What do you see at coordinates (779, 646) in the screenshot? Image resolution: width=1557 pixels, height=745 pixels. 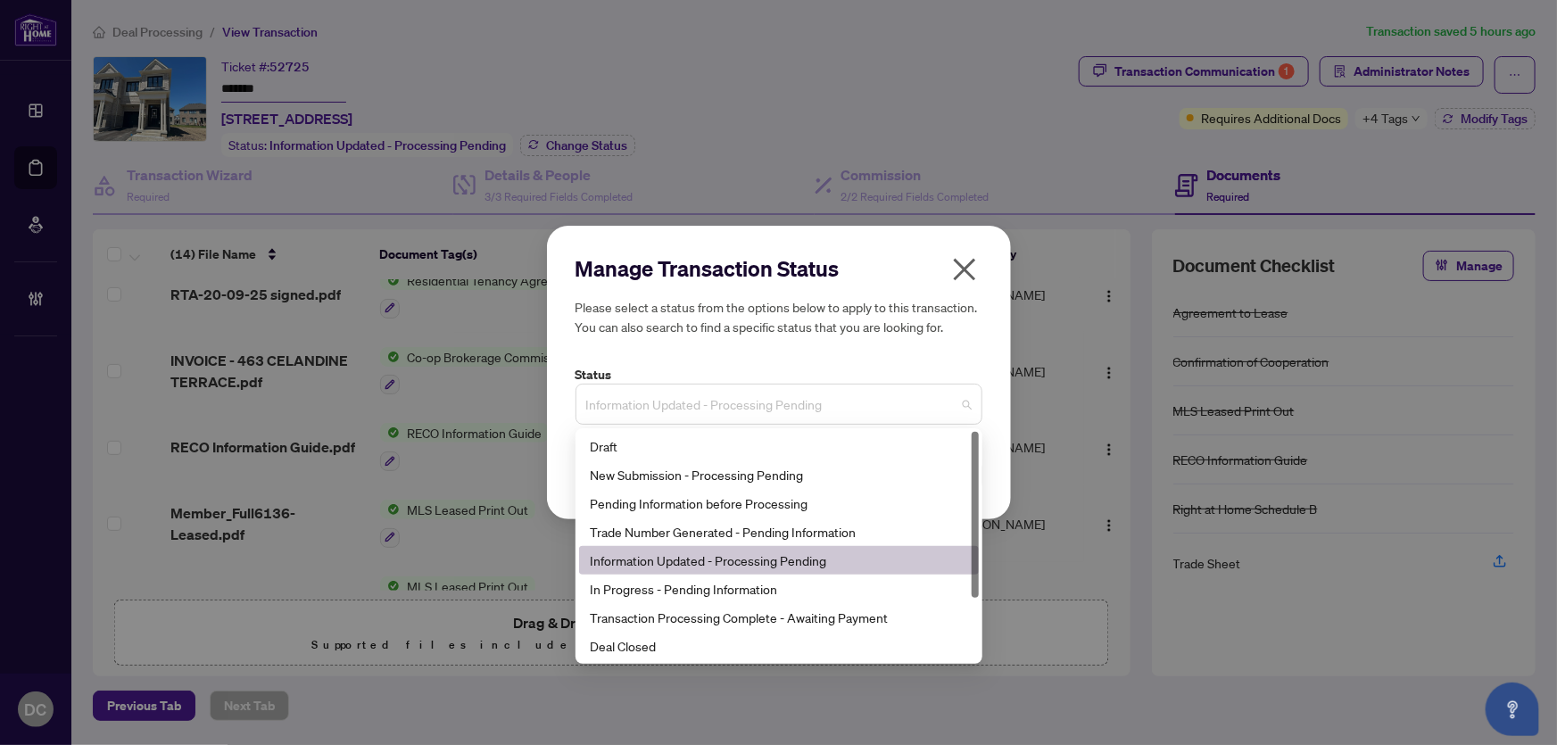 I see `div: Deal Closed` at bounding box center [779, 646].